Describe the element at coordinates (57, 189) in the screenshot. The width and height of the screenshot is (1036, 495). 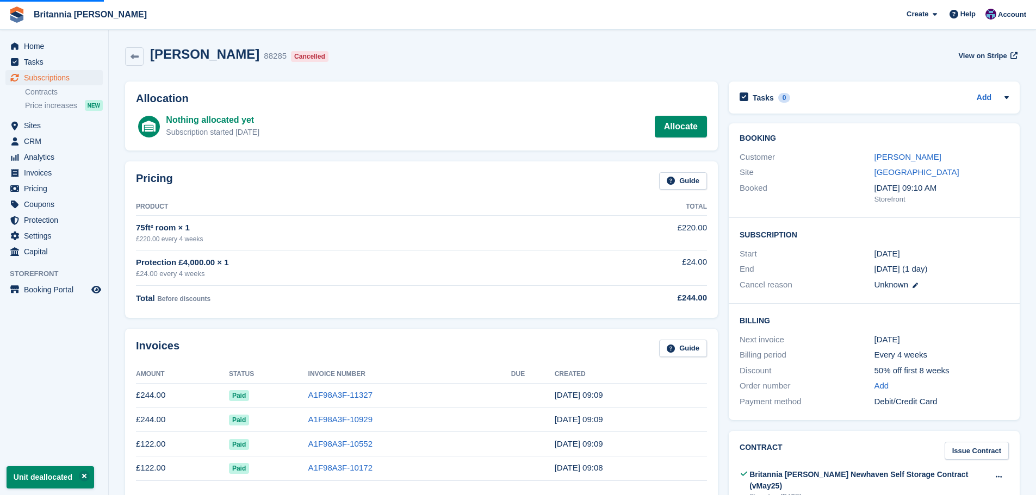
I see `span: Pricing` at that location.